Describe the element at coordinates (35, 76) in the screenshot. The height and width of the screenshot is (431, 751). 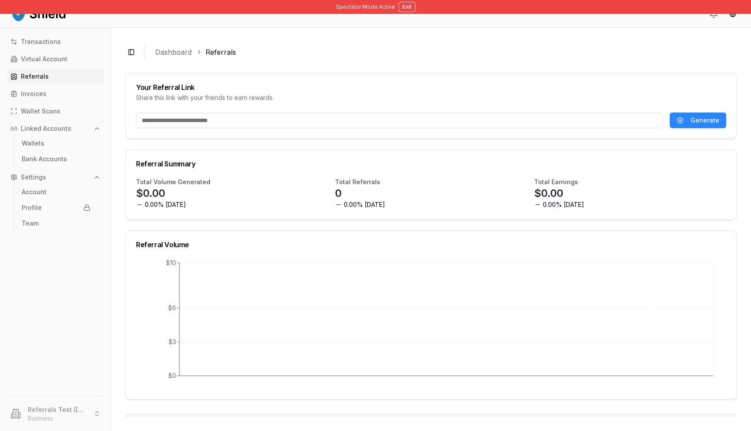
I see `p: Referrals` at that location.